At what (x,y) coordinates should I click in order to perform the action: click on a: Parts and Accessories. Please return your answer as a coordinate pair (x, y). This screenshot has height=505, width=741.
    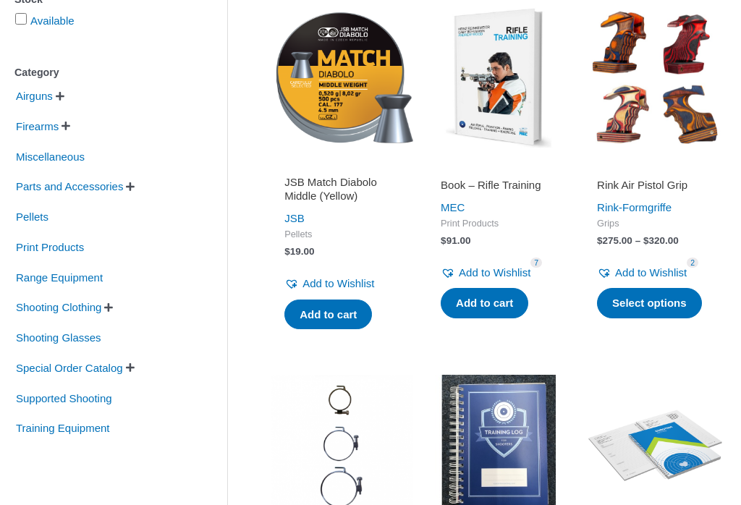
    Looking at the image, I should click on (69, 186).